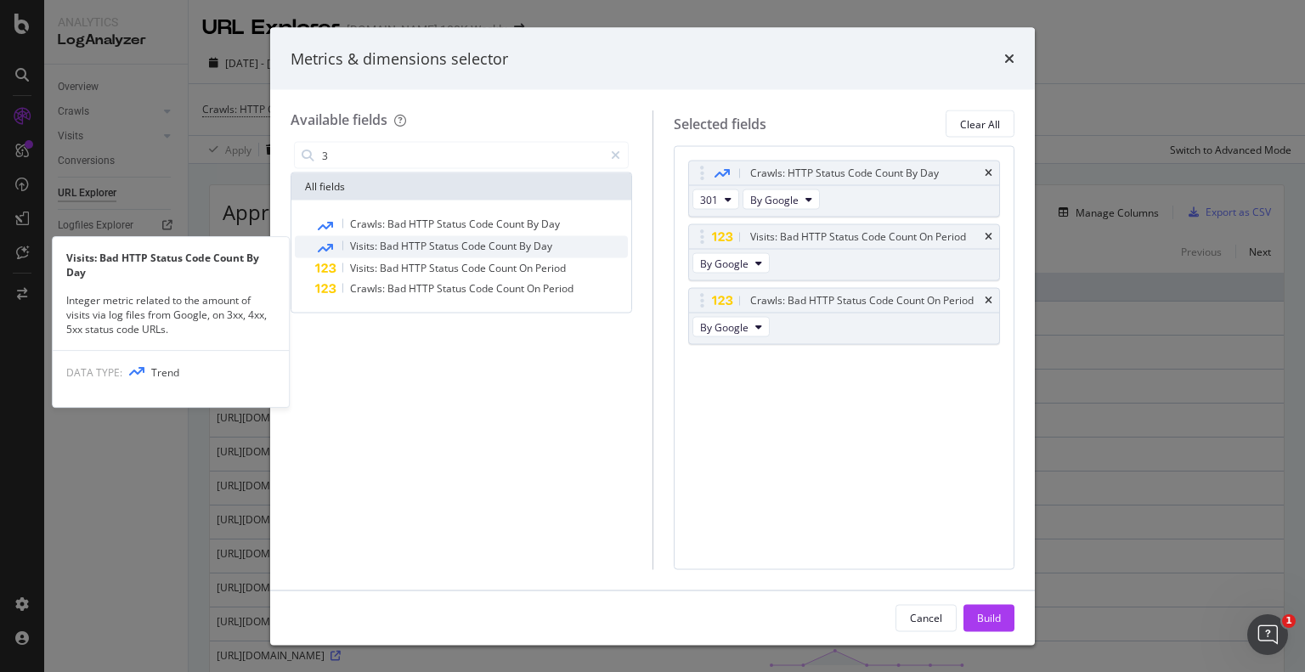  What do you see at coordinates (989, 617) in the screenshot?
I see `div: Build` at bounding box center [989, 617].